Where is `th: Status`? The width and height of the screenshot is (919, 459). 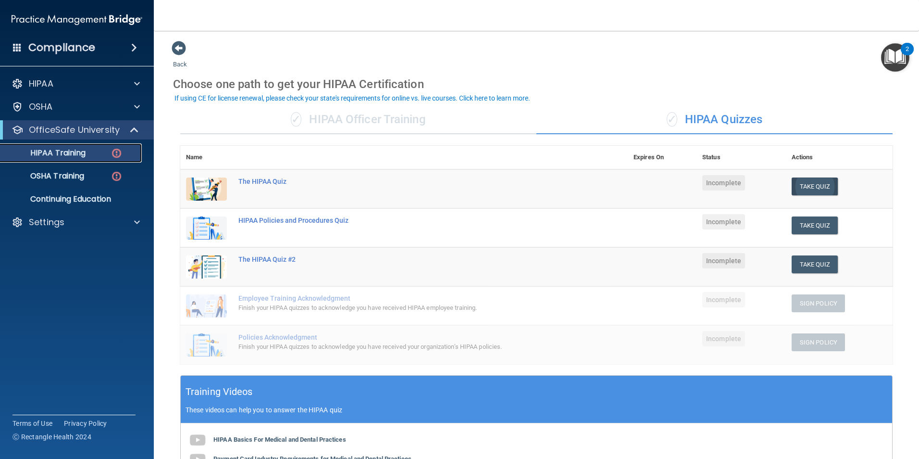
th: Status is located at coordinates (741, 157).